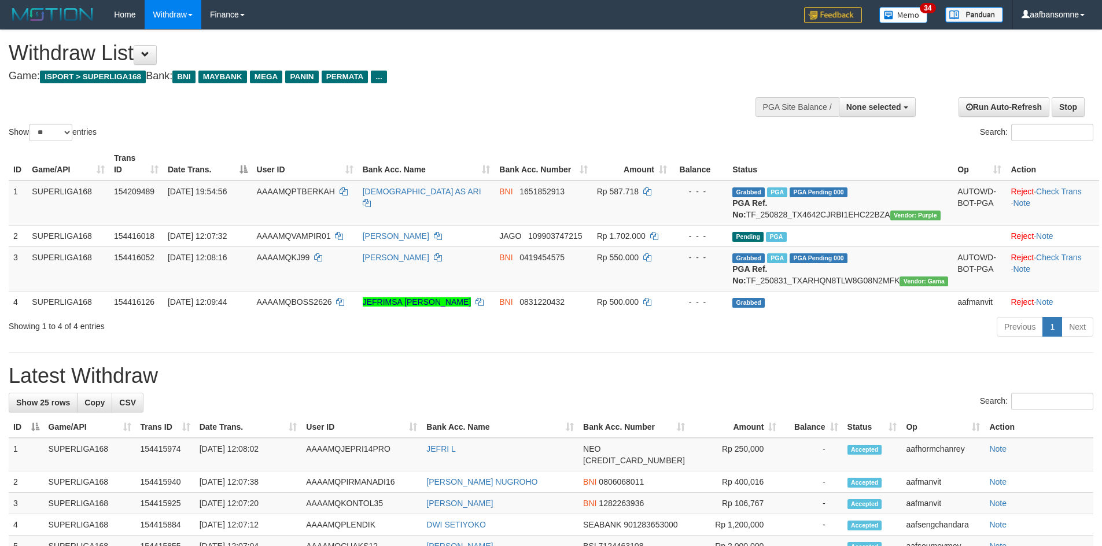 This screenshot has height=546, width=1102. Describe the element at coordinates (127, 402) in the screenshot. I see `a: CSV` at that location.